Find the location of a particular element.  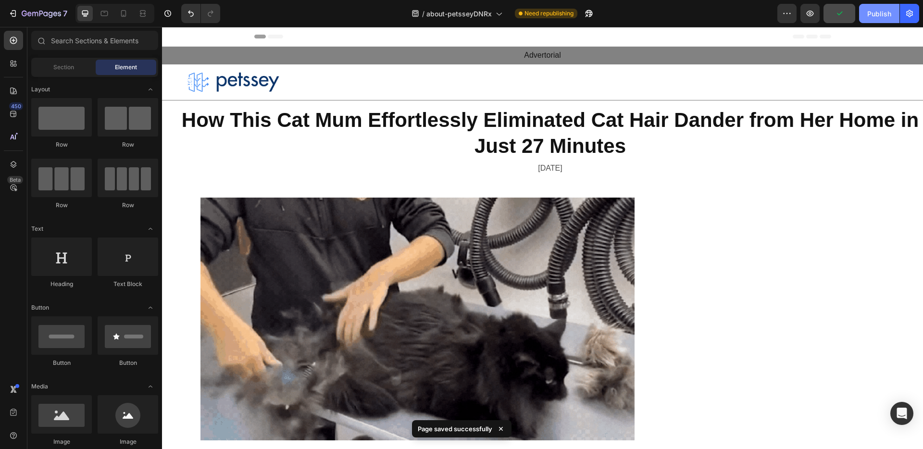

div: Open Intercom Messenger is located at coordinates (902, 413).